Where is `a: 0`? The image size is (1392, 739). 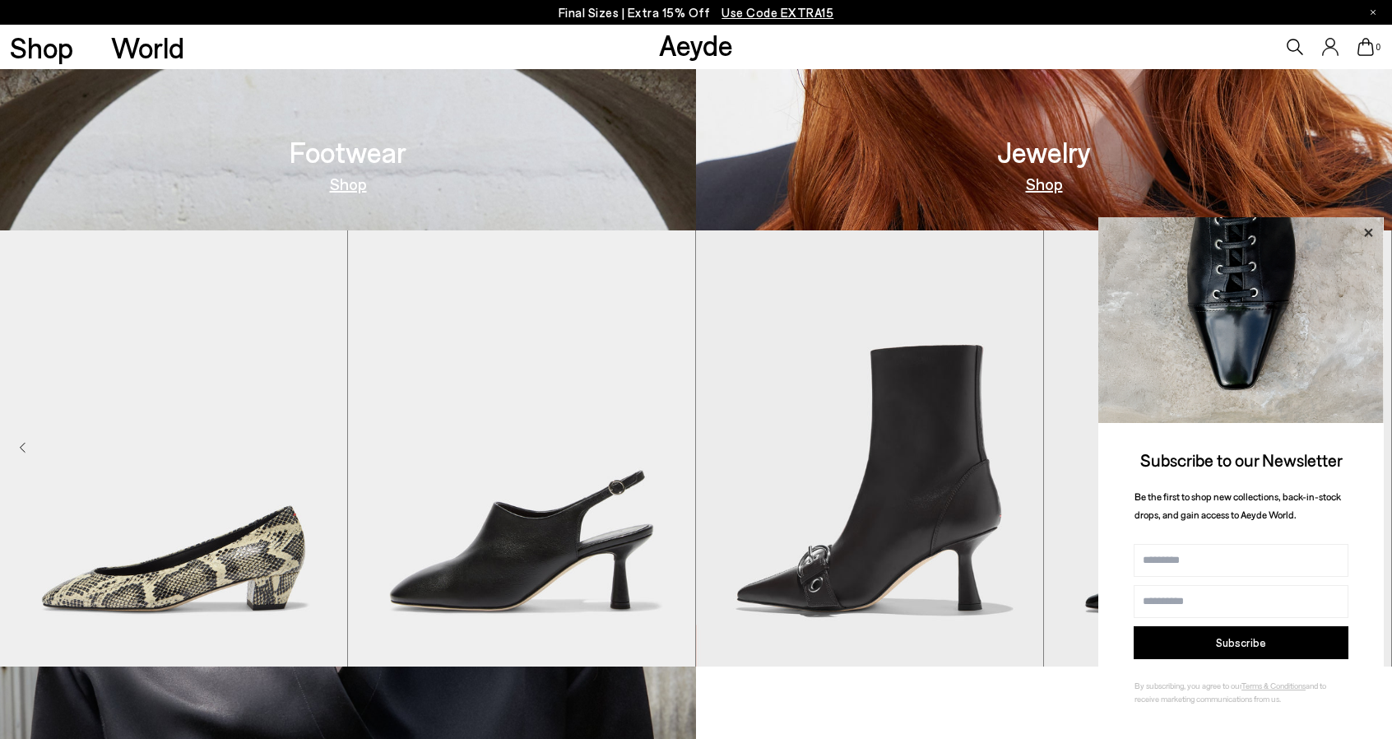
a: 0 is located at coordinates (1366, 47).